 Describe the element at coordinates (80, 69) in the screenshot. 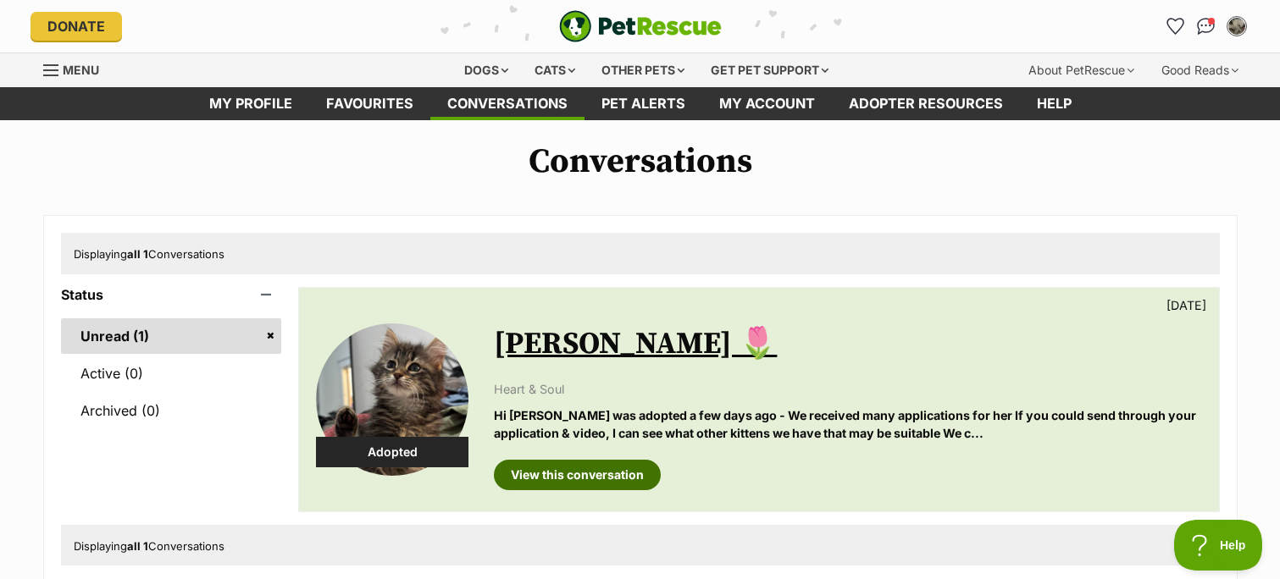

I see `span: Menu` at that location.